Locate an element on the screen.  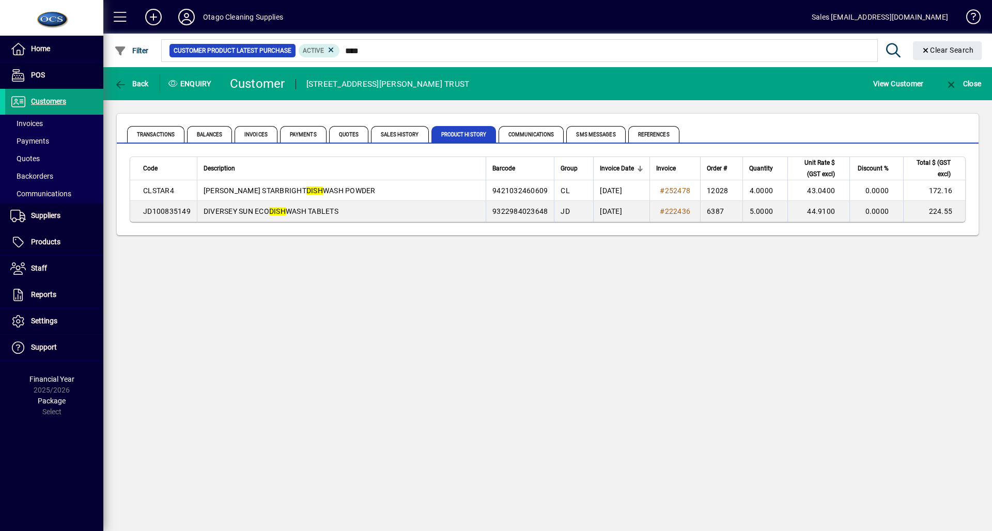
span: Back is located at coordinates (131, 84).